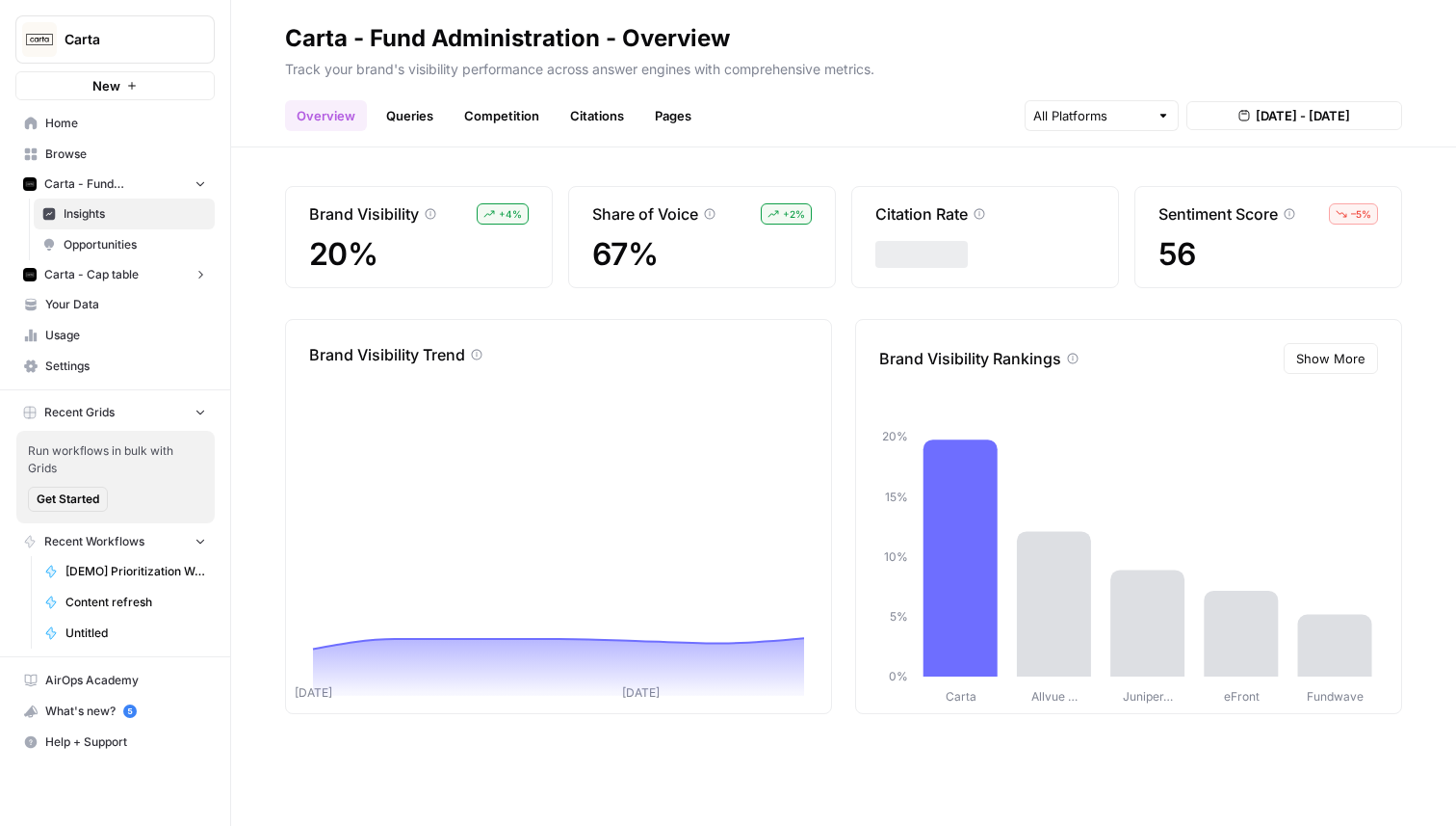  Describe the element at coordinates (125, 742) in the screenshot. I see `span: Help + Support` at that location.